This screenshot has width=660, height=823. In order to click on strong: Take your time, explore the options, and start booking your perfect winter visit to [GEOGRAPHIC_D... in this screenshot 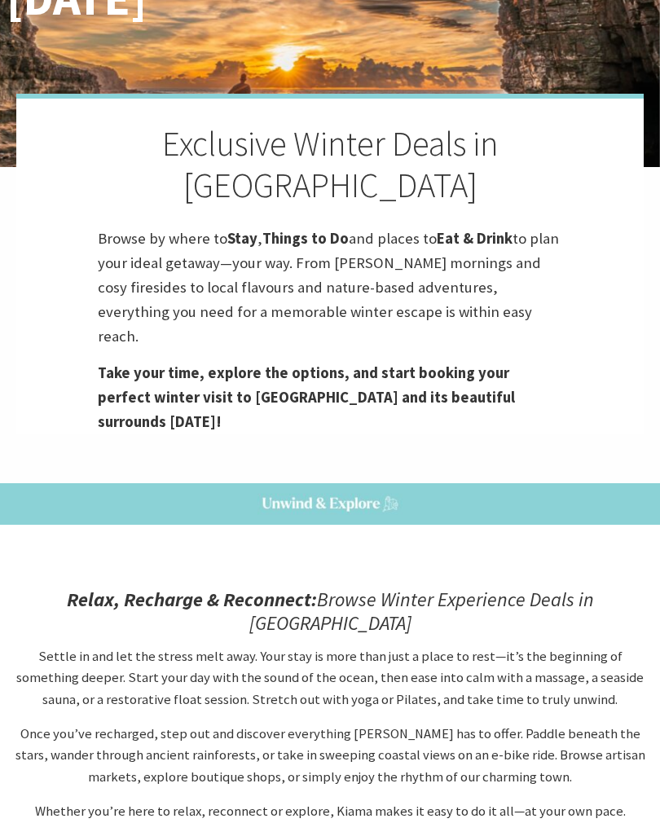, I will do `click(306, 398)`.